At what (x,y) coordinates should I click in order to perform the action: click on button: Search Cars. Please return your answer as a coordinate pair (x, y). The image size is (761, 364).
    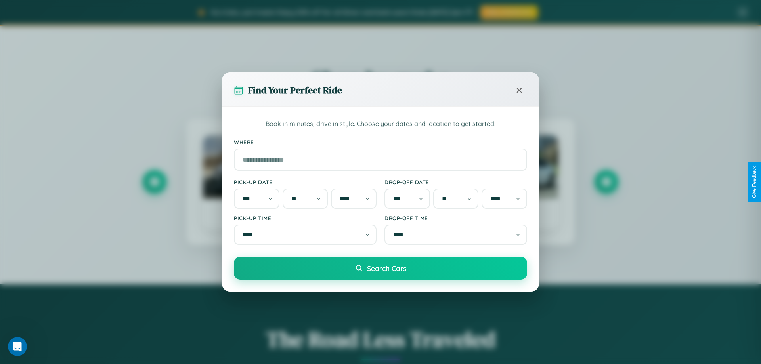
    Looking at the image, I should click on (380, 268).